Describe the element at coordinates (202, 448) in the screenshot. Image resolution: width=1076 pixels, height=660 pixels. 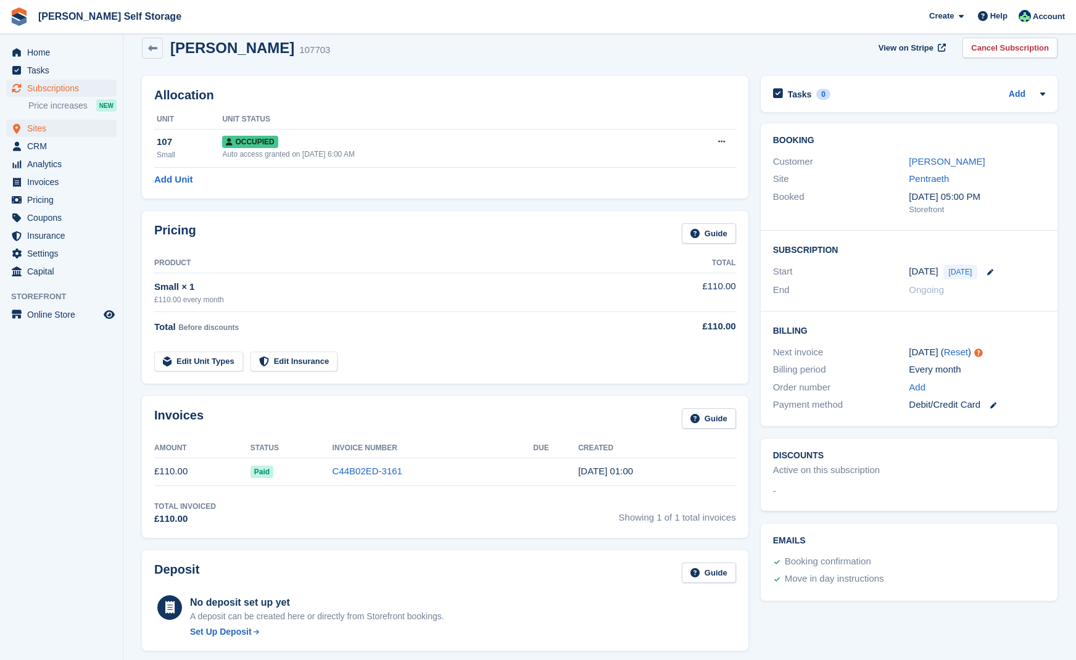
I see `th: Amount` at that location.